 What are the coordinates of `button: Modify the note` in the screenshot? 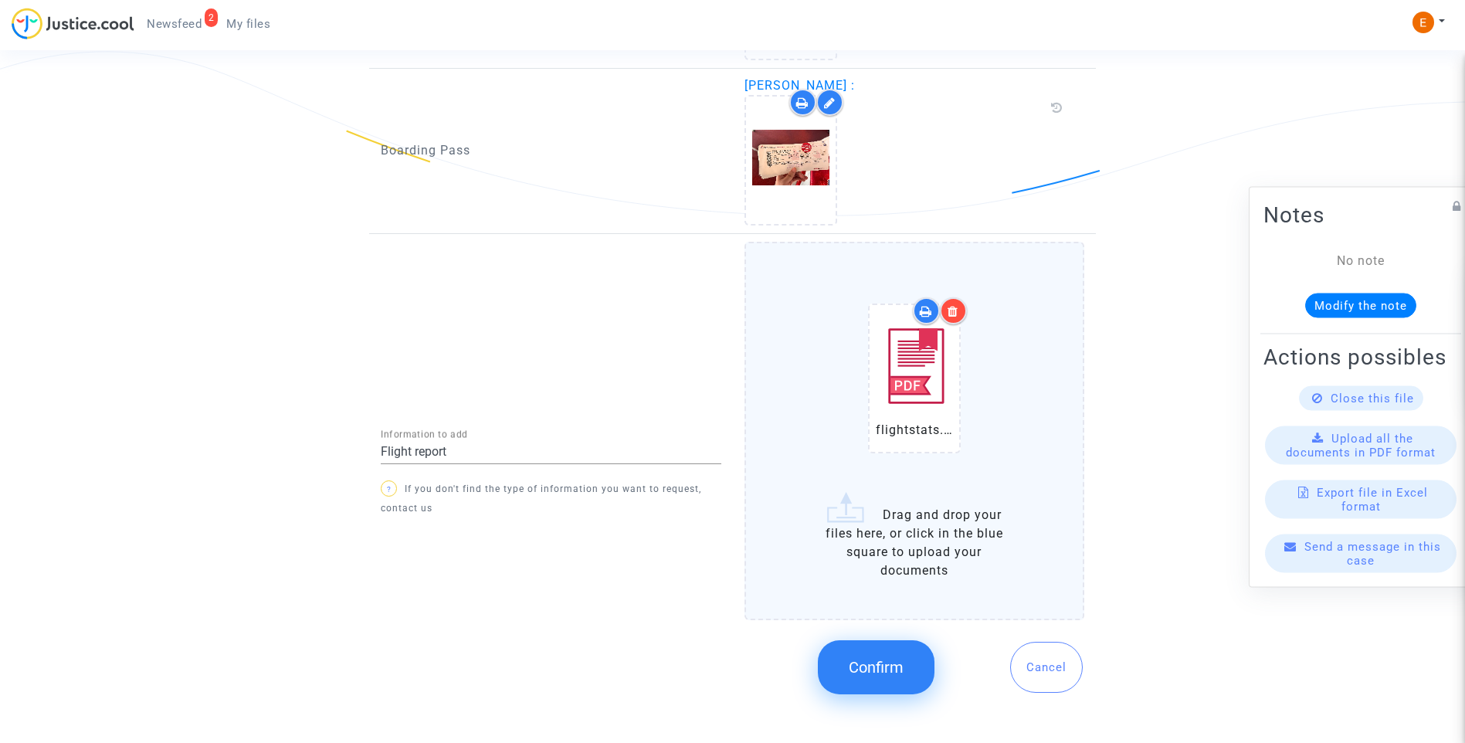 It's located at (1361, 306).